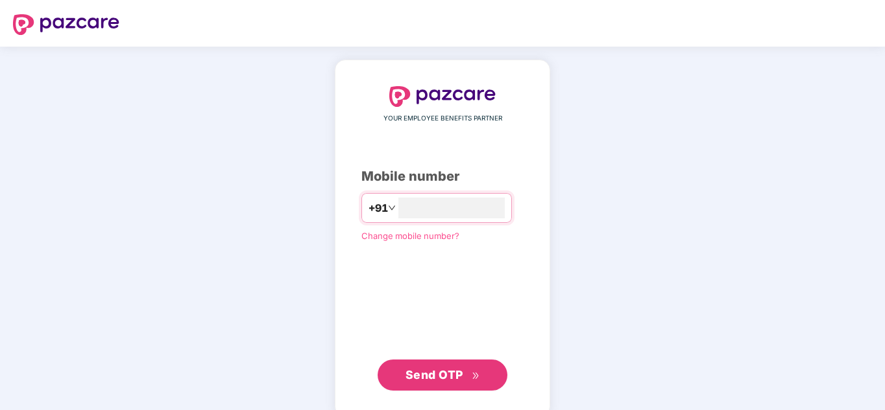 The image size is (885, 410). What do you see at coordinates (410, 236) in the screenshot?
I see `a: Change mobile number?` at bounding box center [410, 236].